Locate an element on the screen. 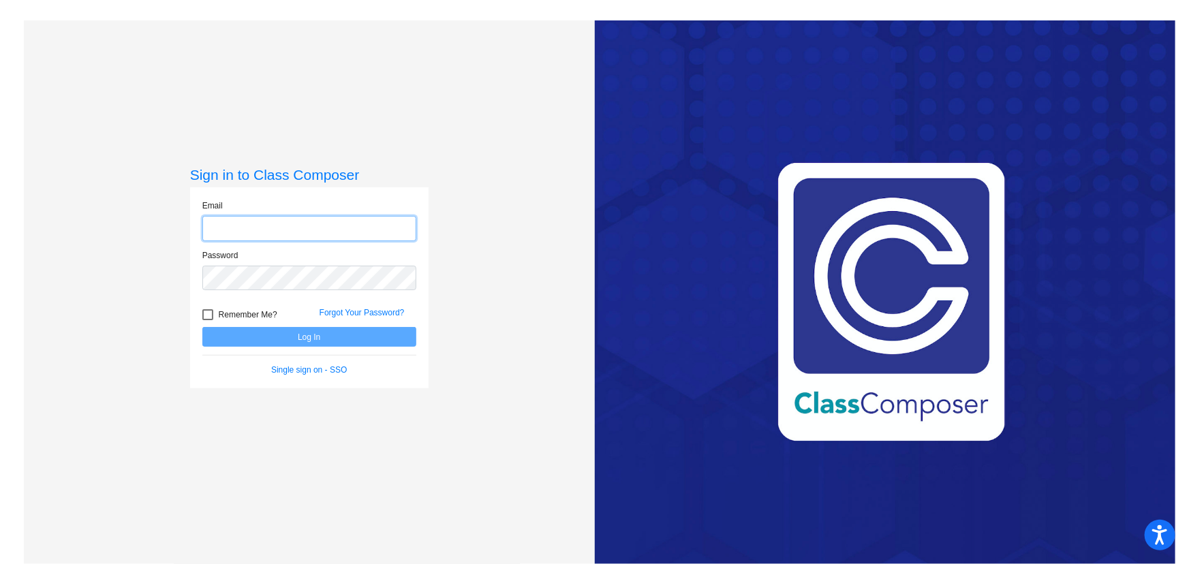 The width and height of the screenshot is (1189, 564). a: Single sign on - SSO is located at coordinates (309, 370).